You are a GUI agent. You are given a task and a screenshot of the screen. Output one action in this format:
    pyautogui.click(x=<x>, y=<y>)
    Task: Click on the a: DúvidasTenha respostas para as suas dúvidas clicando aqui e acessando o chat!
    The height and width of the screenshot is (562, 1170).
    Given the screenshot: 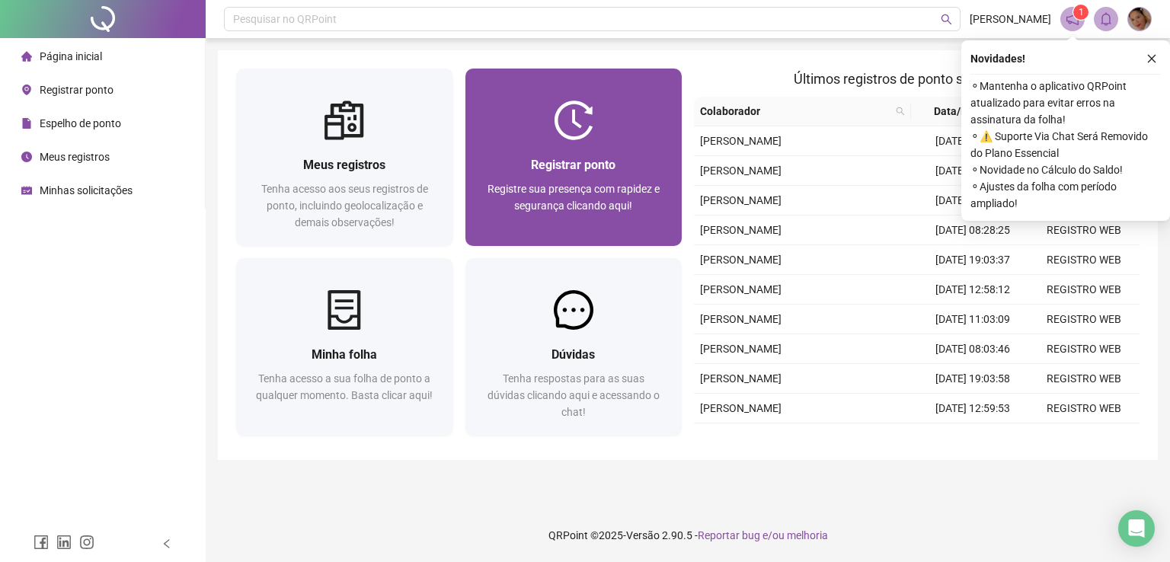 What is the action you would take?
    pyautogui.click(x=574, y=347)
    